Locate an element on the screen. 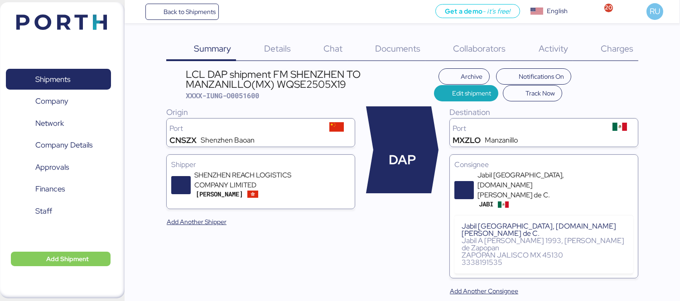 The width and height of the screenshot is (680, 301). div: Consignee is located at coordinates (544, 165).